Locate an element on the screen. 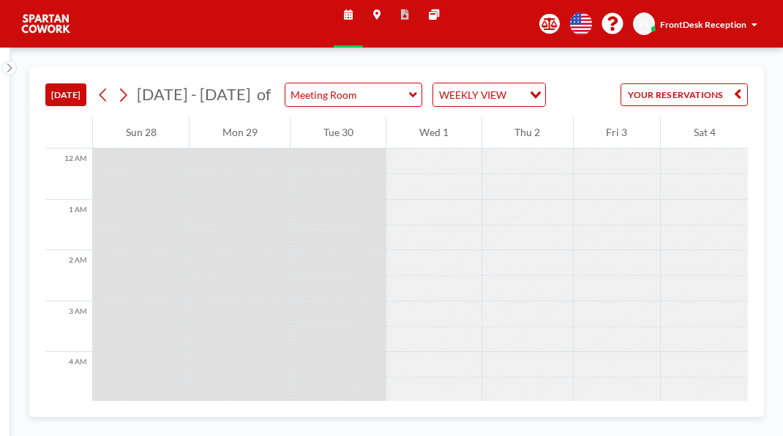 This screenshot has height=436, width=783. div: Sun 28 is located at coordinates (141, 132).